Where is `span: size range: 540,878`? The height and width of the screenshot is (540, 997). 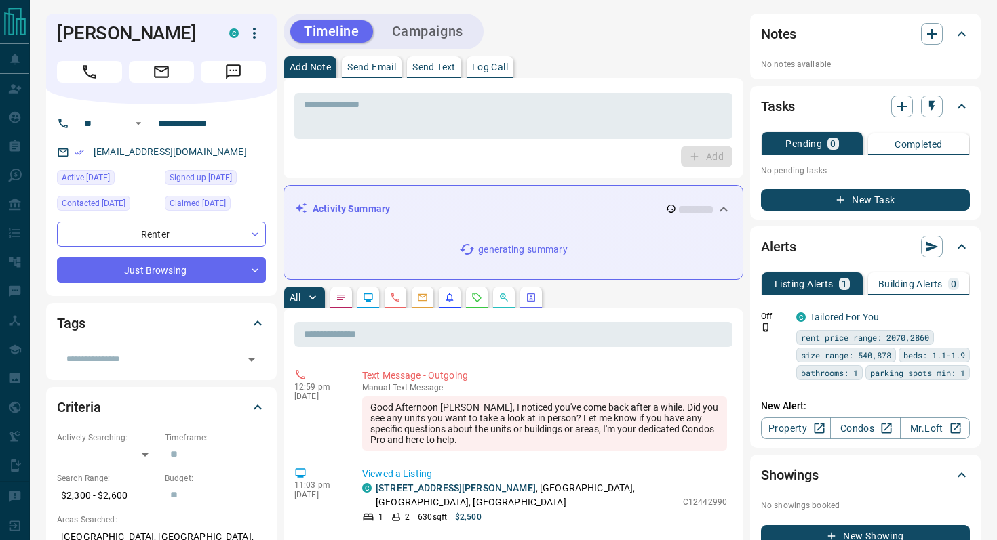 span: size range: 540,878 is located at coordinates (846, 355).